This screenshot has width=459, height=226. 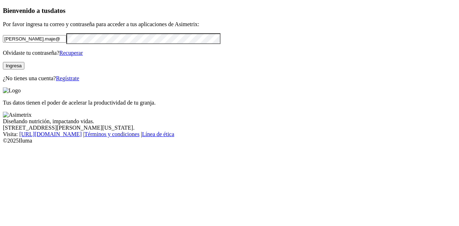 I want to click on div: © 2025 Iluma, so click(x=230, y=141).